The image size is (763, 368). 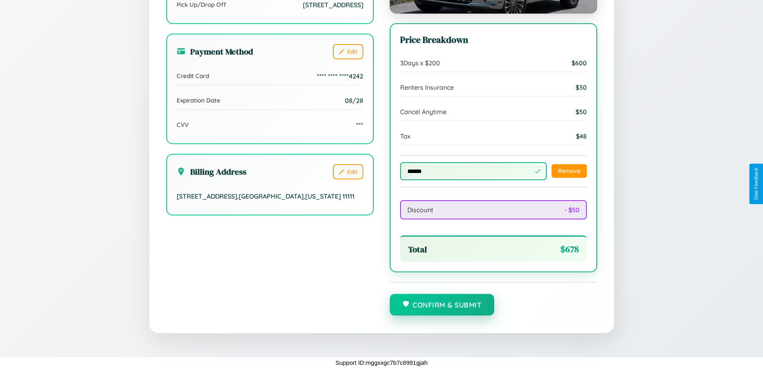 What do you see at coordinates (381, 363) in the screenshot?
I see `p: Support ID: mggxxgc7b7c8991gjah` at bounding box center [381, 363].